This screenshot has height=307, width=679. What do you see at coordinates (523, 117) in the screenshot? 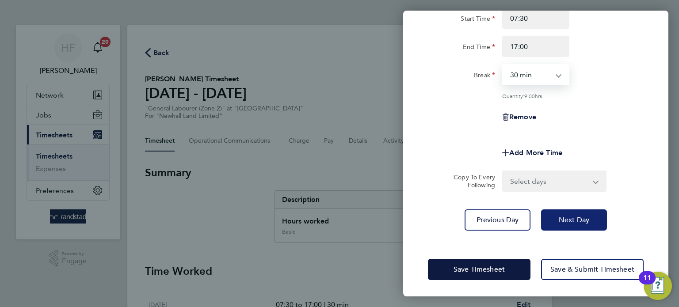
I see `span: Remove` at bounding box center [523, 117].